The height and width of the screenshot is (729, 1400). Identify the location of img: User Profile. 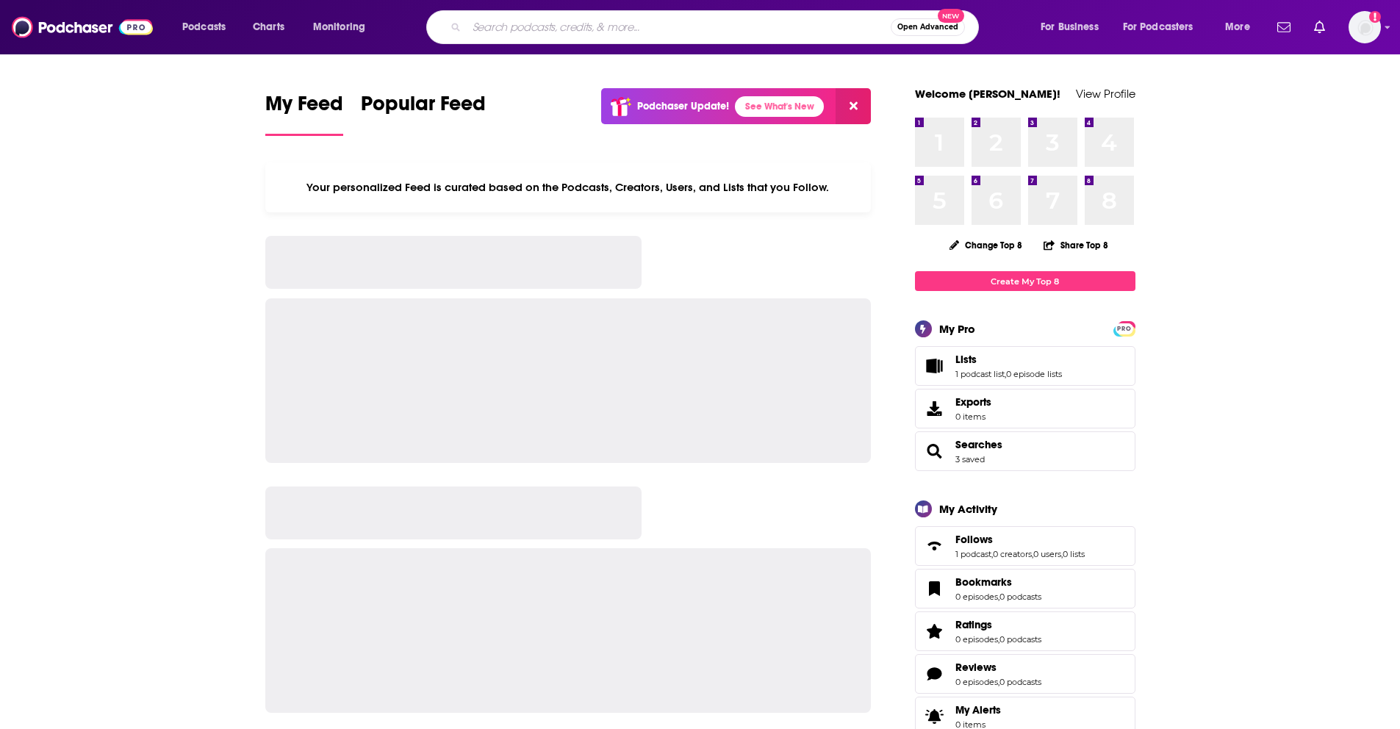
(1365, 27).